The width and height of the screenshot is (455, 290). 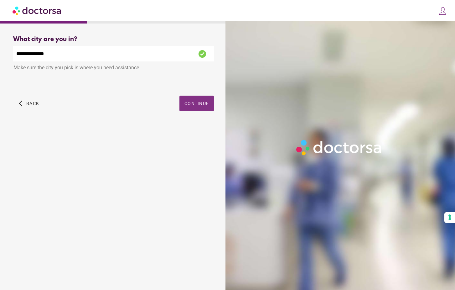 What do you see at coordinates (113, 68) in the screenshot?
I see `div: Make sure the city you pick is where you need assistance.` at bounding box center [113, 68].